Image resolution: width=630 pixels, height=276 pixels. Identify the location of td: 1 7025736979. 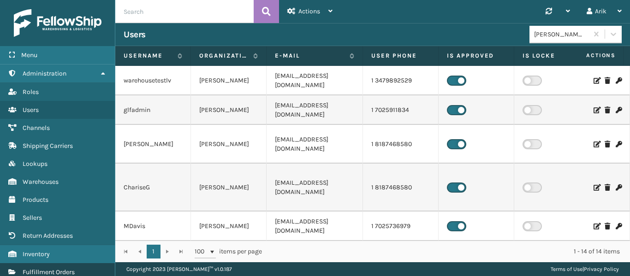
(401, 226).